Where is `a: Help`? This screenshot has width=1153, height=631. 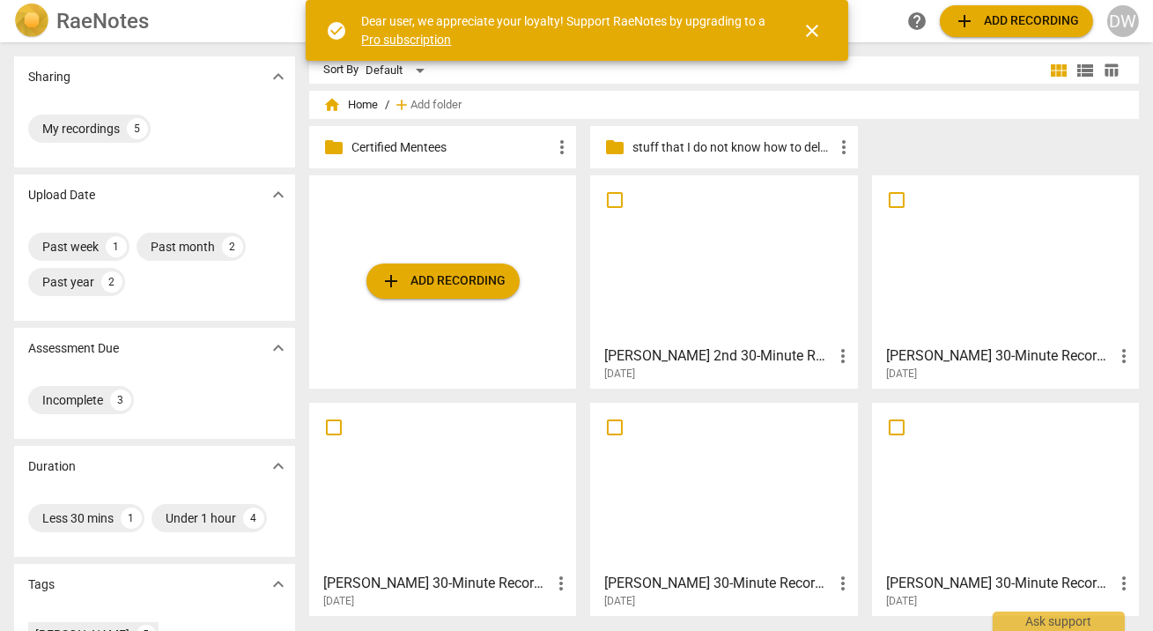
a: Help is located at coordinates (917, 21).